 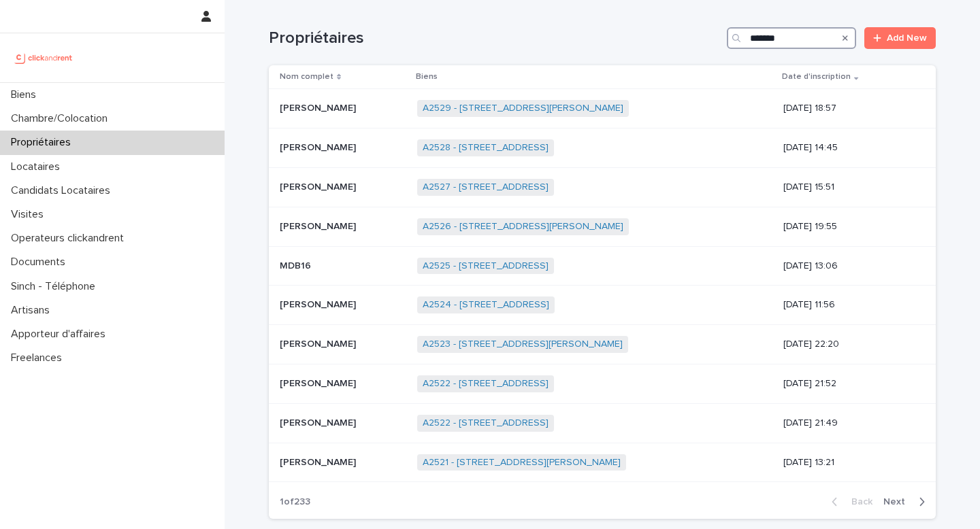 I want to click on p: Operateurs clickandrent, so click(x=70, y=238).